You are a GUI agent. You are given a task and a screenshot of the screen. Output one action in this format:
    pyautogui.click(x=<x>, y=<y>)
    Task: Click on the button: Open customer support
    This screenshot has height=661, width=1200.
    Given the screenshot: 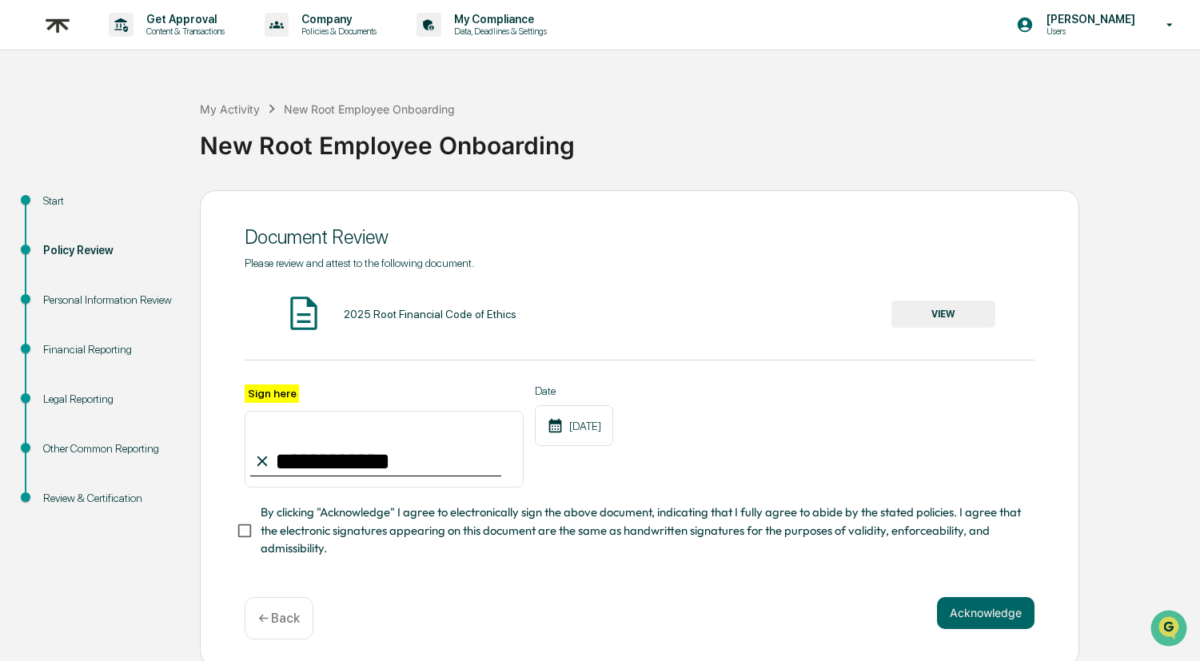 What is the action you would take?
    pyautogui.click(x=20, y=20)
    